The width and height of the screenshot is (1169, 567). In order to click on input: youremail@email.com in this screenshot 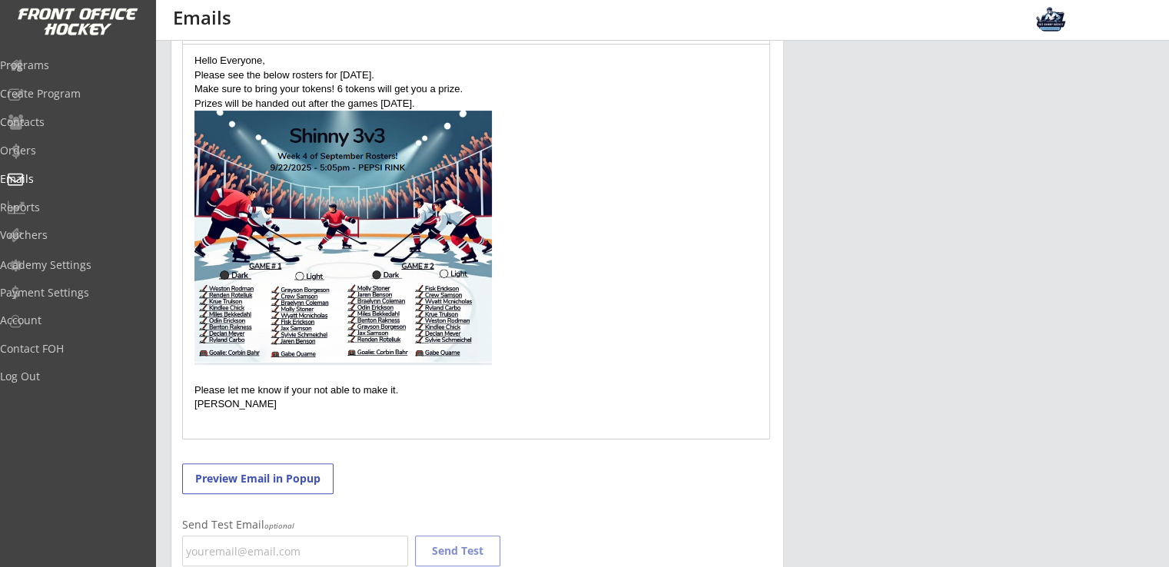, I will do `click(295, 551)`.